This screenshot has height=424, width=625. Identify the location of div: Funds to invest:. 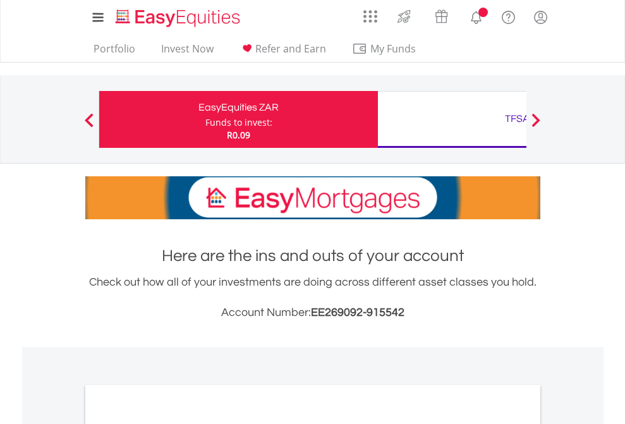
(239, 123).